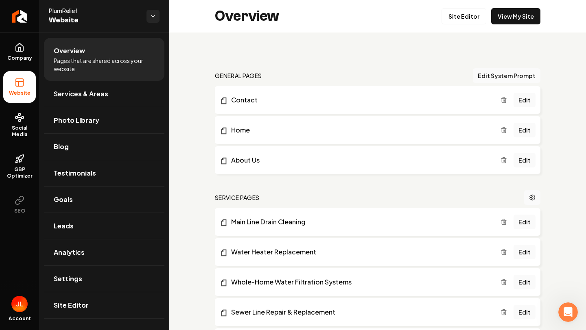  What do you see at coordinates (104, 65) in the screenshot?
I see `span: Pages that are shared across your website.` at bounding box center [104, 65].